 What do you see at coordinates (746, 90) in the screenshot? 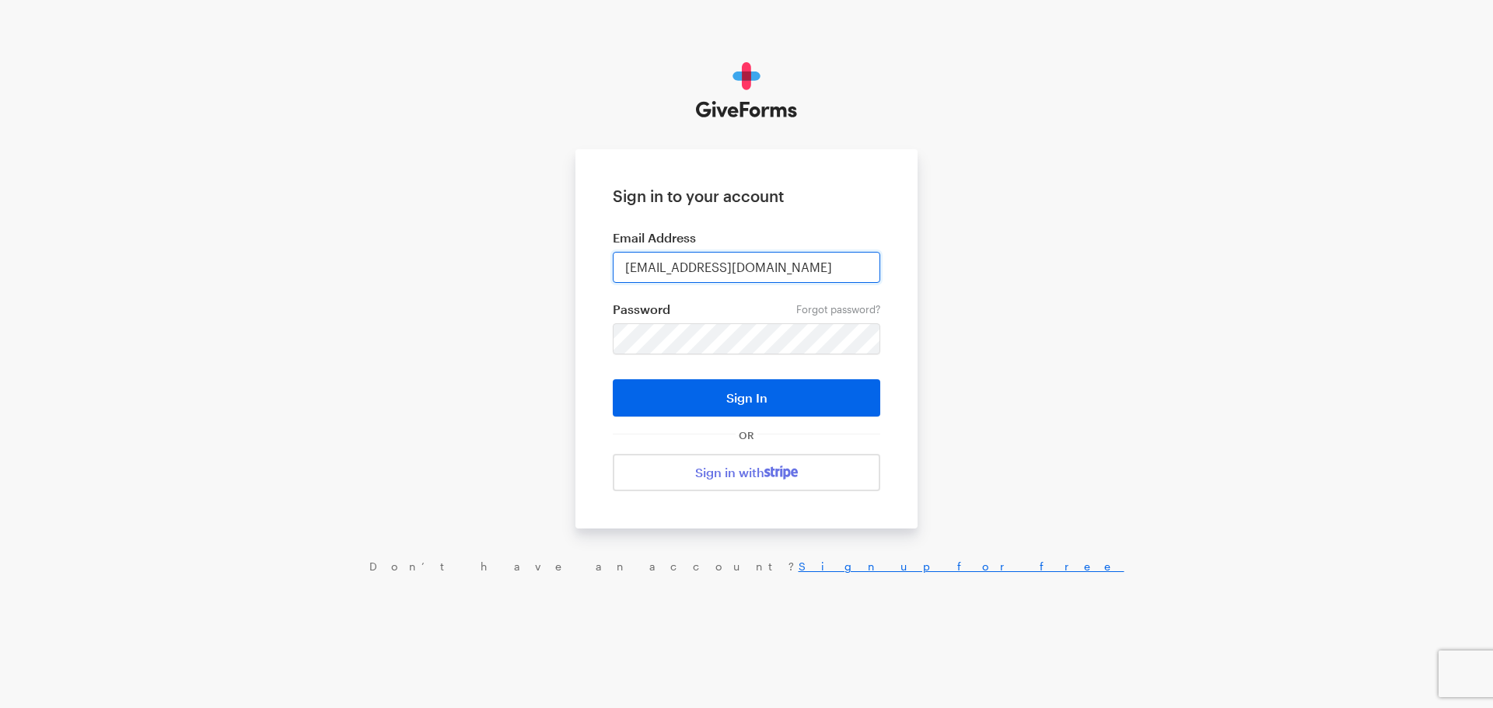
I see `img: GiveForms` at bounding box center [746, 90].